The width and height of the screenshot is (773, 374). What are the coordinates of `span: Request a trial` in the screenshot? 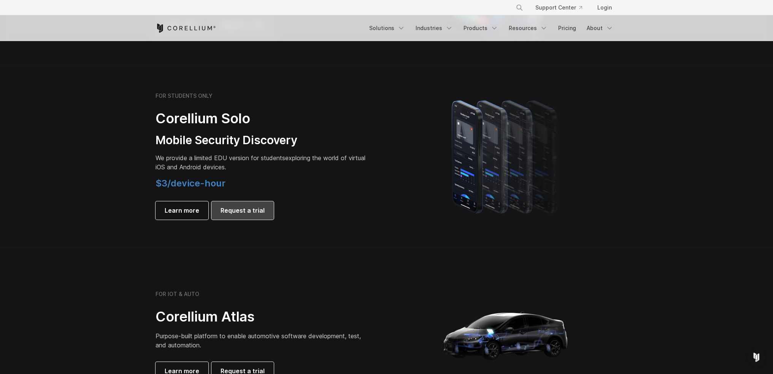 It's located at (243, 210).